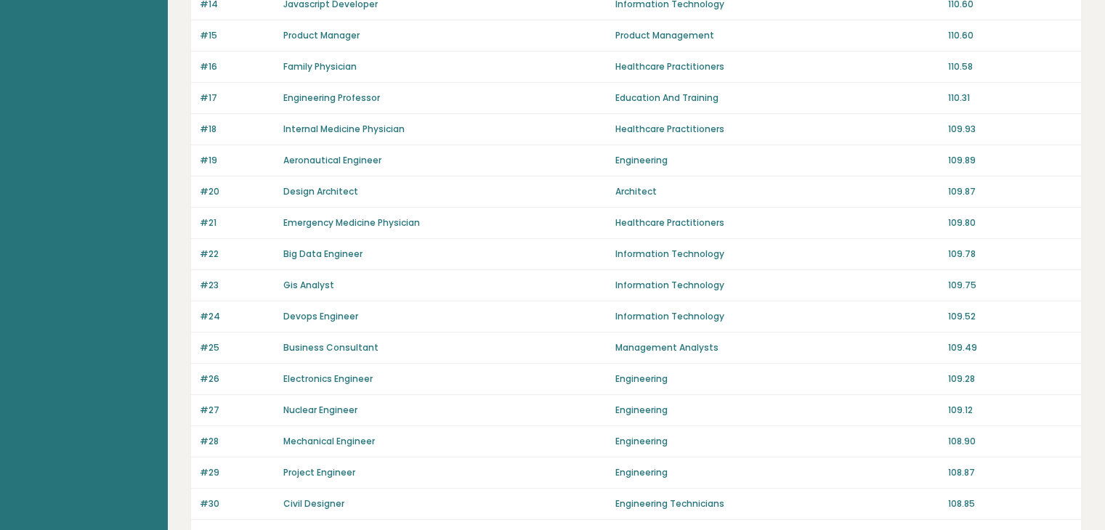 The image size is (1105, 530). What do you see at coordinates (329, 441) in the screenshot?
I see `a: Mechanical Engineer` at bounding box center [329, 441].